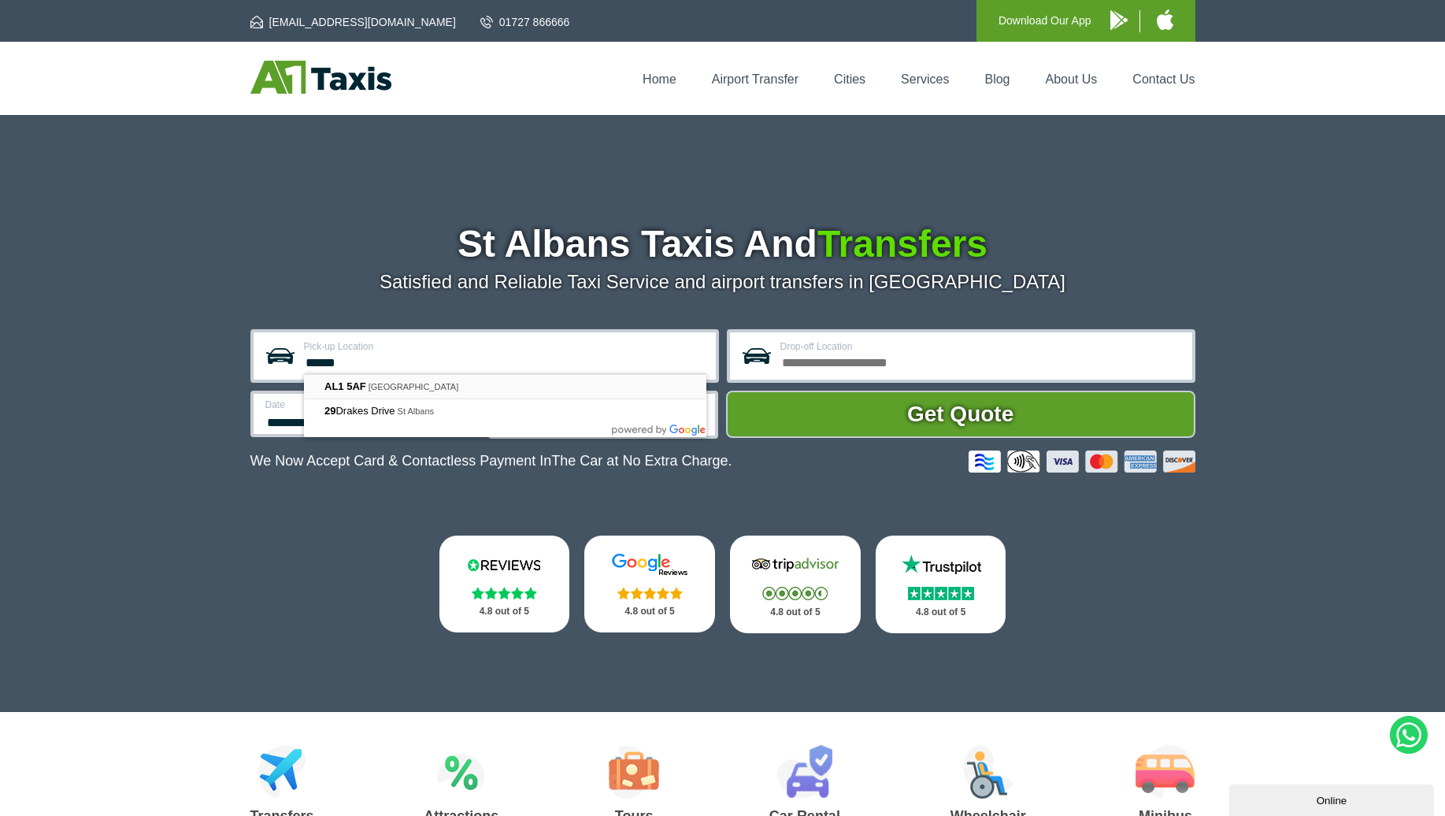 This screenshot has height=816, width=1445. I want to click on a: Home, so click(659, 79).